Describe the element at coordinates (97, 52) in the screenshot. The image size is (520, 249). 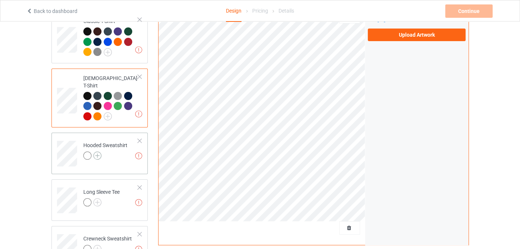
I see `img: heather_texture.png` at that location.